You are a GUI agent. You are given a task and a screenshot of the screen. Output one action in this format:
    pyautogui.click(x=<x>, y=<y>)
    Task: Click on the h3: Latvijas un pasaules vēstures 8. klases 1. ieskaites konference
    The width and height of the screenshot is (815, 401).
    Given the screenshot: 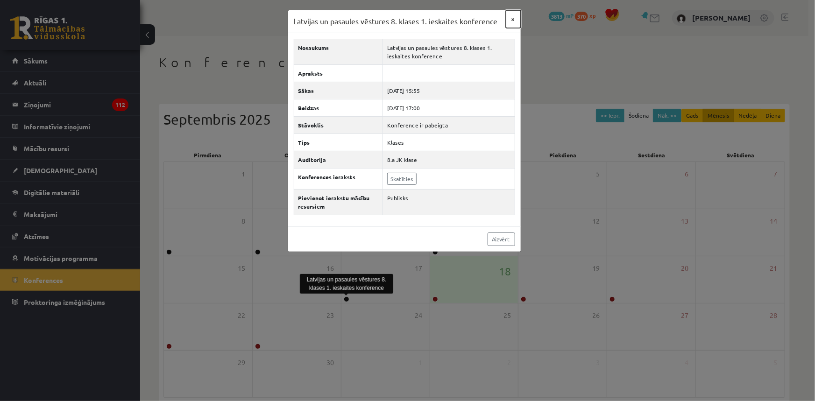 What is the action you would take?
    pyautogui.click(x=396, y=21)
    